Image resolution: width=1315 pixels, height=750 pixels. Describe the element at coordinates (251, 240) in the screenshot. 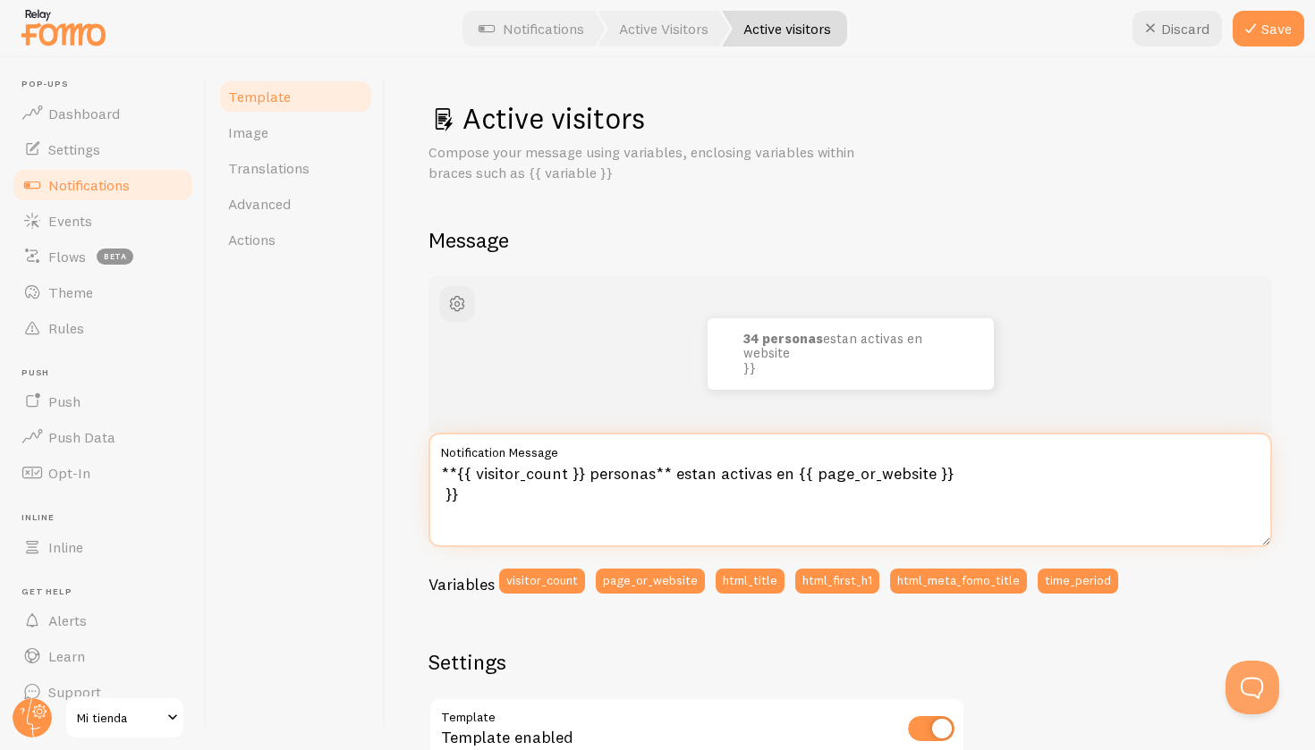

I see `span: Actions` at that location.